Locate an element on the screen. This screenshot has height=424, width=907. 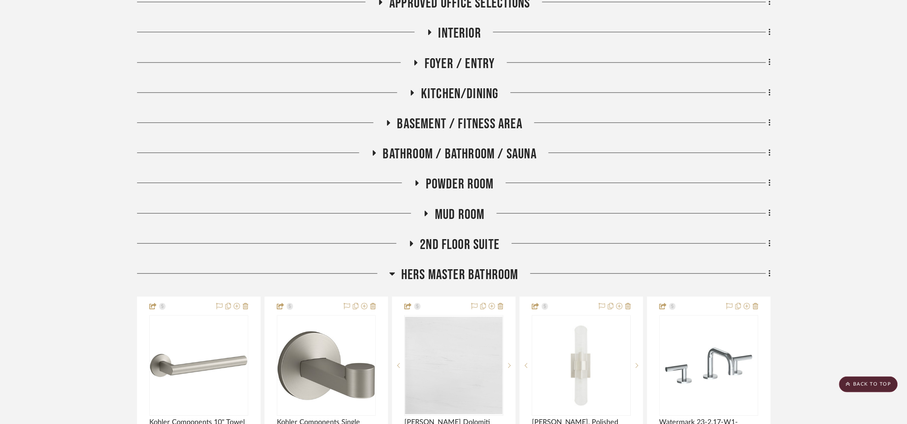
img: Bianco Dolomiti is located at coordinates (454, 366).